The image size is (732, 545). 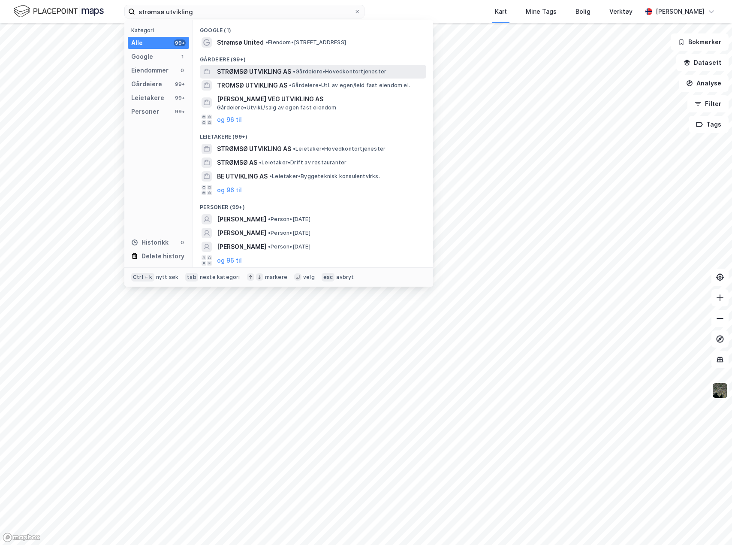 I want to click on div: Gårdeiere (99+), so click(x=313, y=57).